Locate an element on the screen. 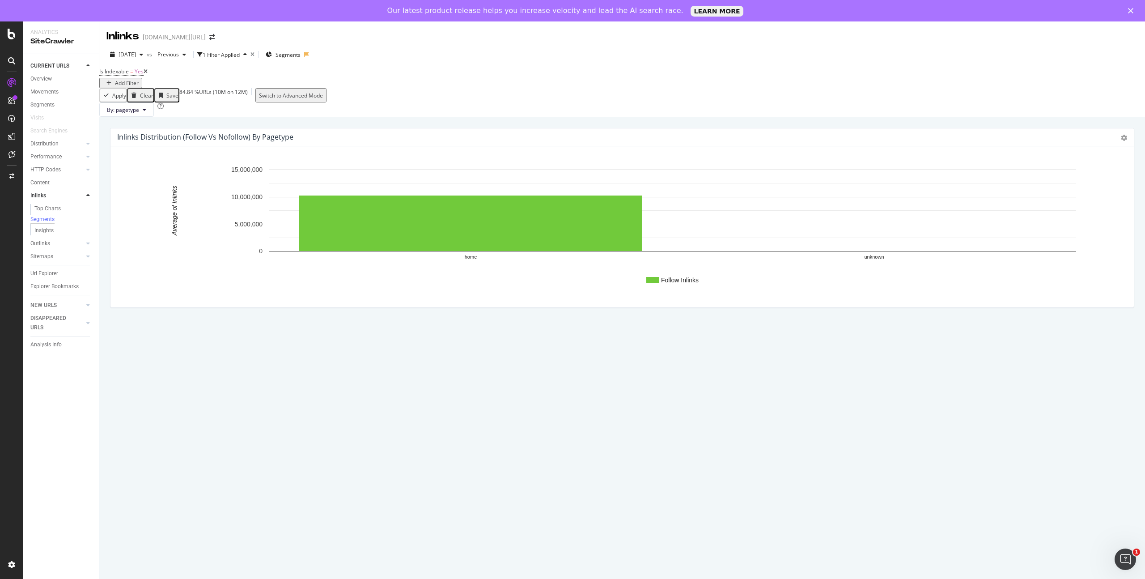 The width and height of the screenshot is (1145, 579). div: Url Explorer is located at coordinates (44, 273).